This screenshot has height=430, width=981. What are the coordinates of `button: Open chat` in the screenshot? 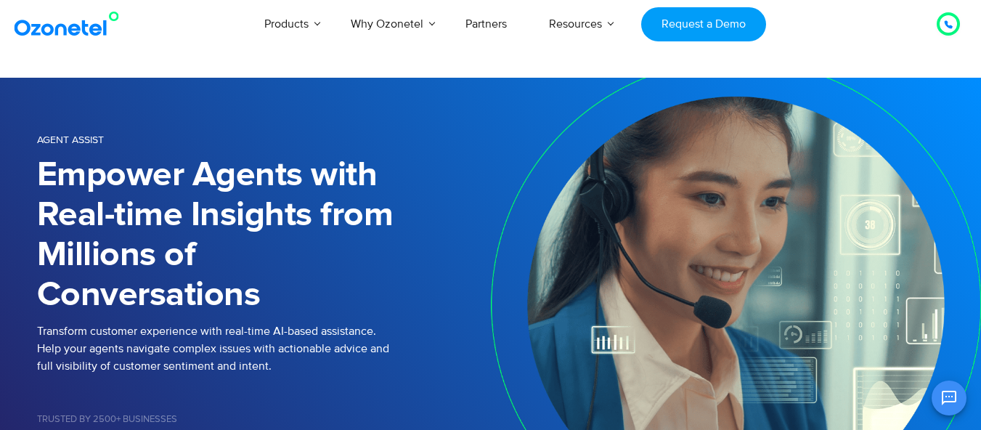 It's located at (949, 398).